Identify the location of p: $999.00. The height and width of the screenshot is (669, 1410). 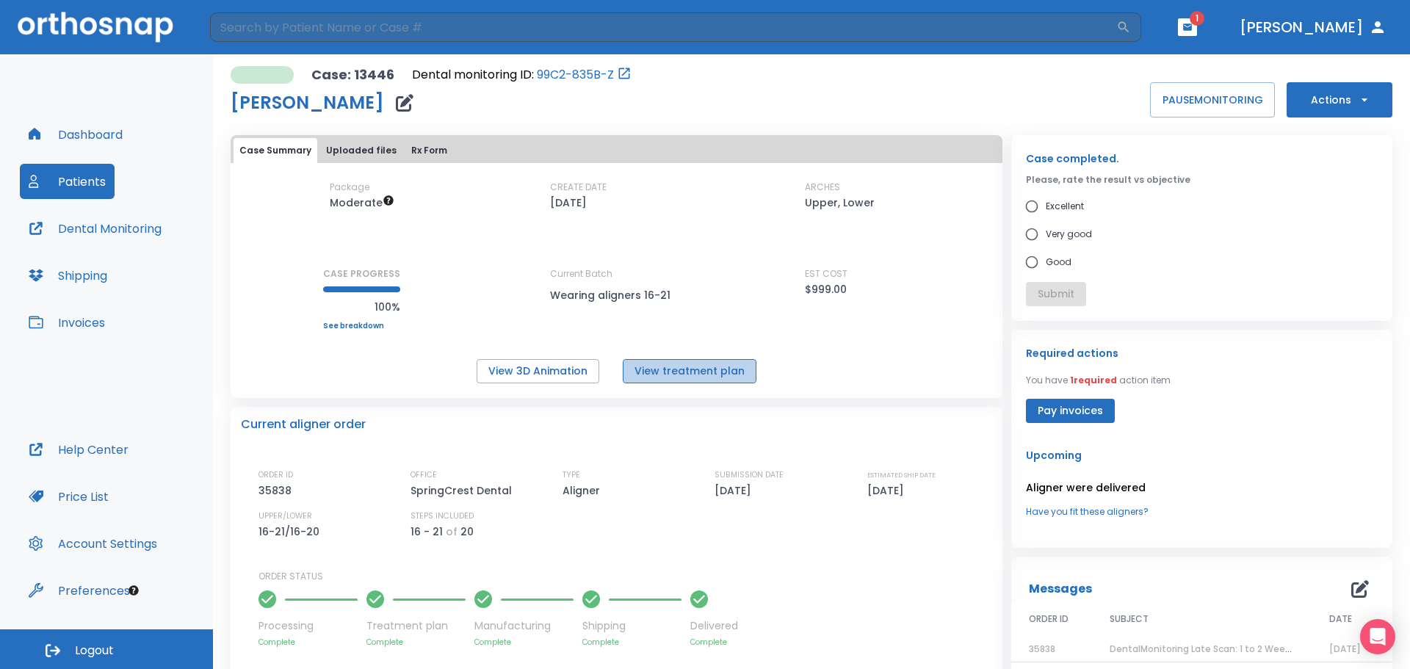
(826, 289).